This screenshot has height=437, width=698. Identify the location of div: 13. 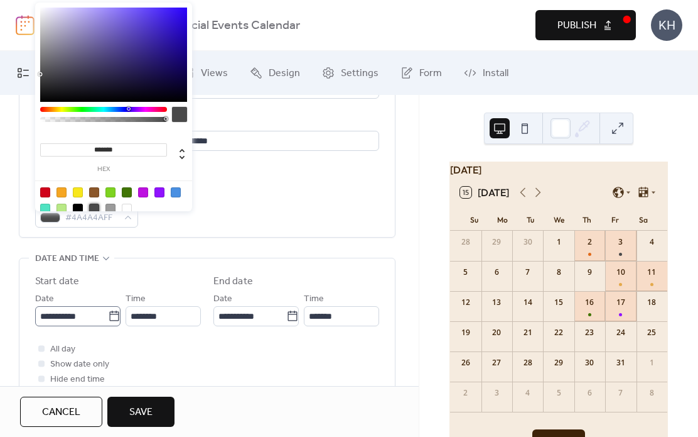
(497, 302).